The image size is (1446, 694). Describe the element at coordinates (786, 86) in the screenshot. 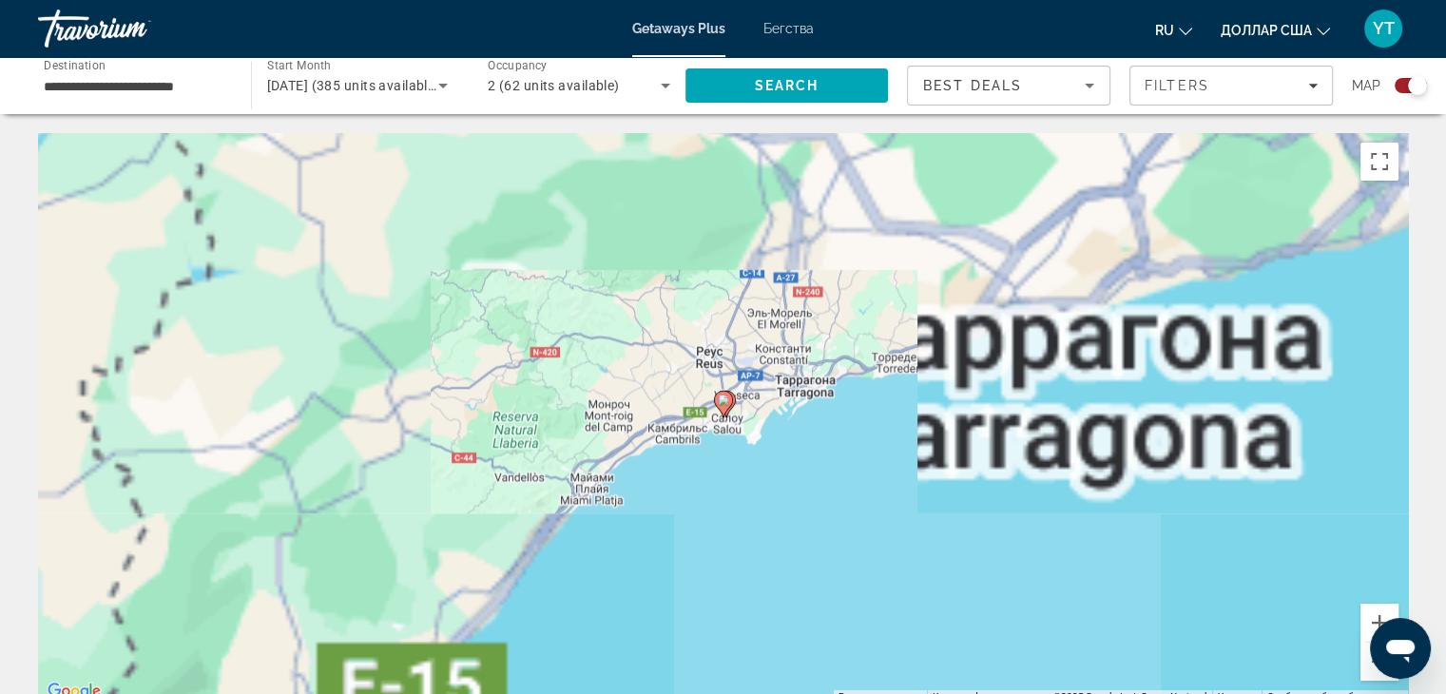

I see `span: Search` at that location.